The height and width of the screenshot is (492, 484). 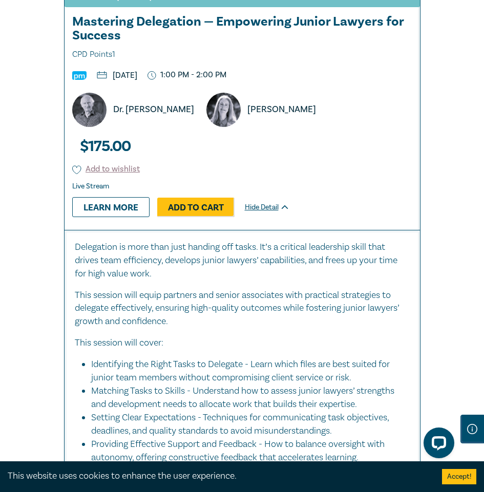 What do you see at coordinates (223, 110) in the screenshot?
I see `img: https://s3.ap-southeast-2.amazonaws.com/leo-cussen-store-production-content/Contacts/Alicia%20For...` at bounding box center [223, 110].